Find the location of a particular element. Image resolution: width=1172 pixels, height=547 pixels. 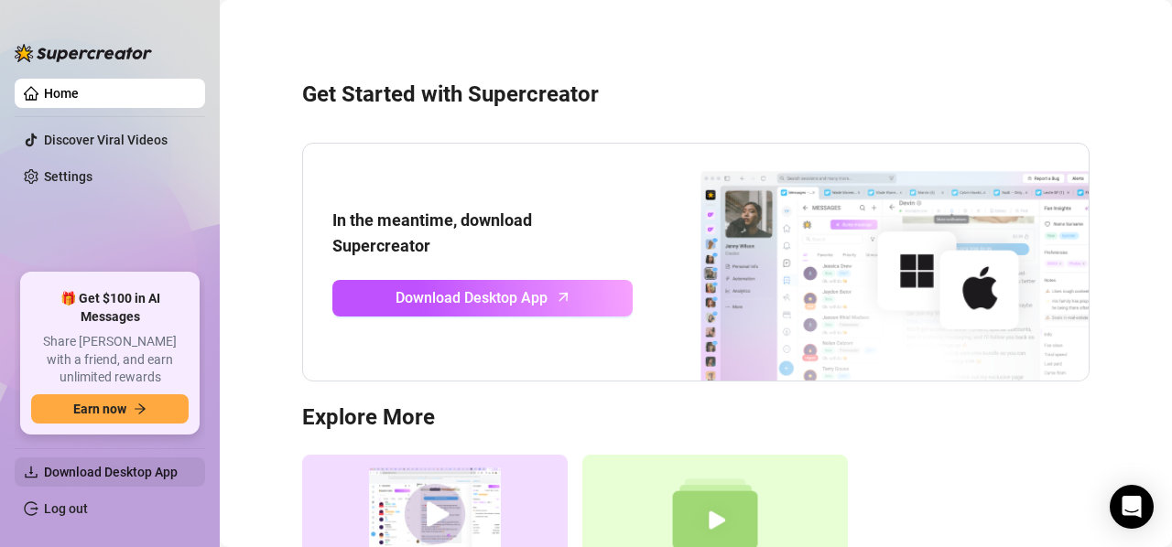

h3: Explore More is located at coordinates (696, 418).